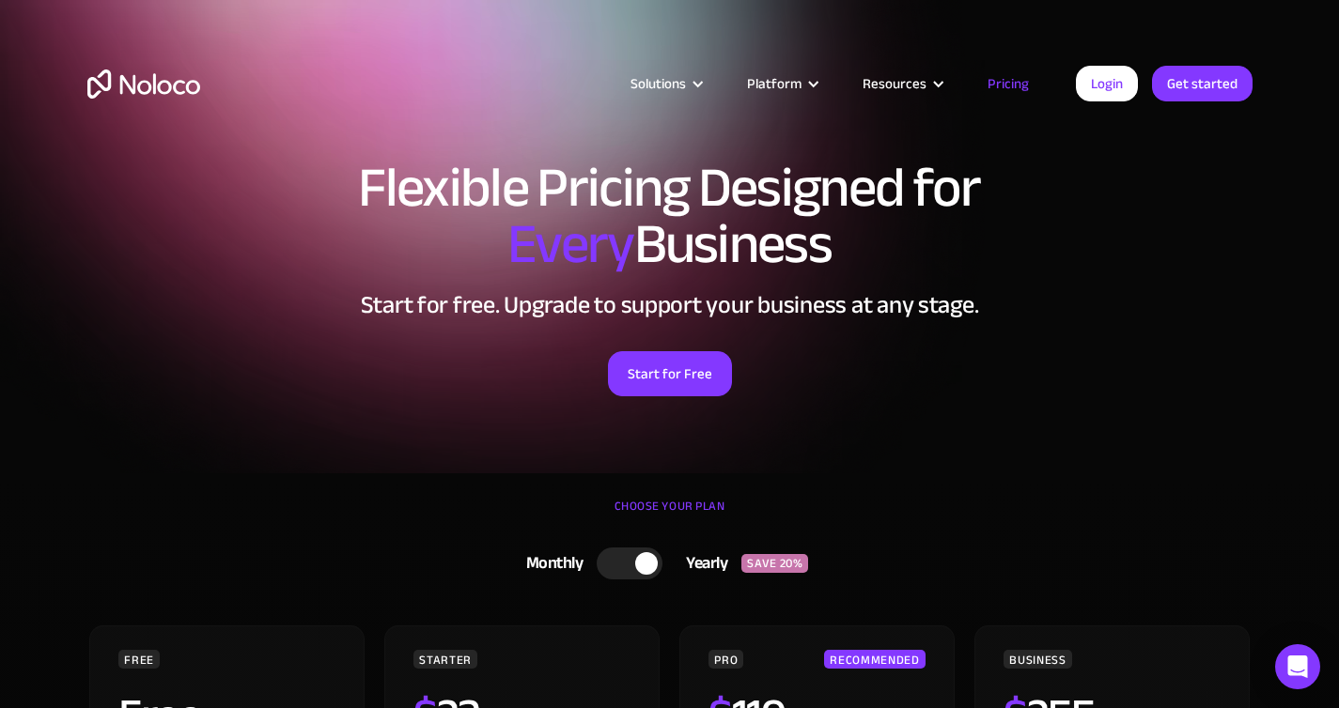 The image size is (1339, 708). Describe the element at coordinates (570, 244) in the screenshot. I see `span: Every` at that location.